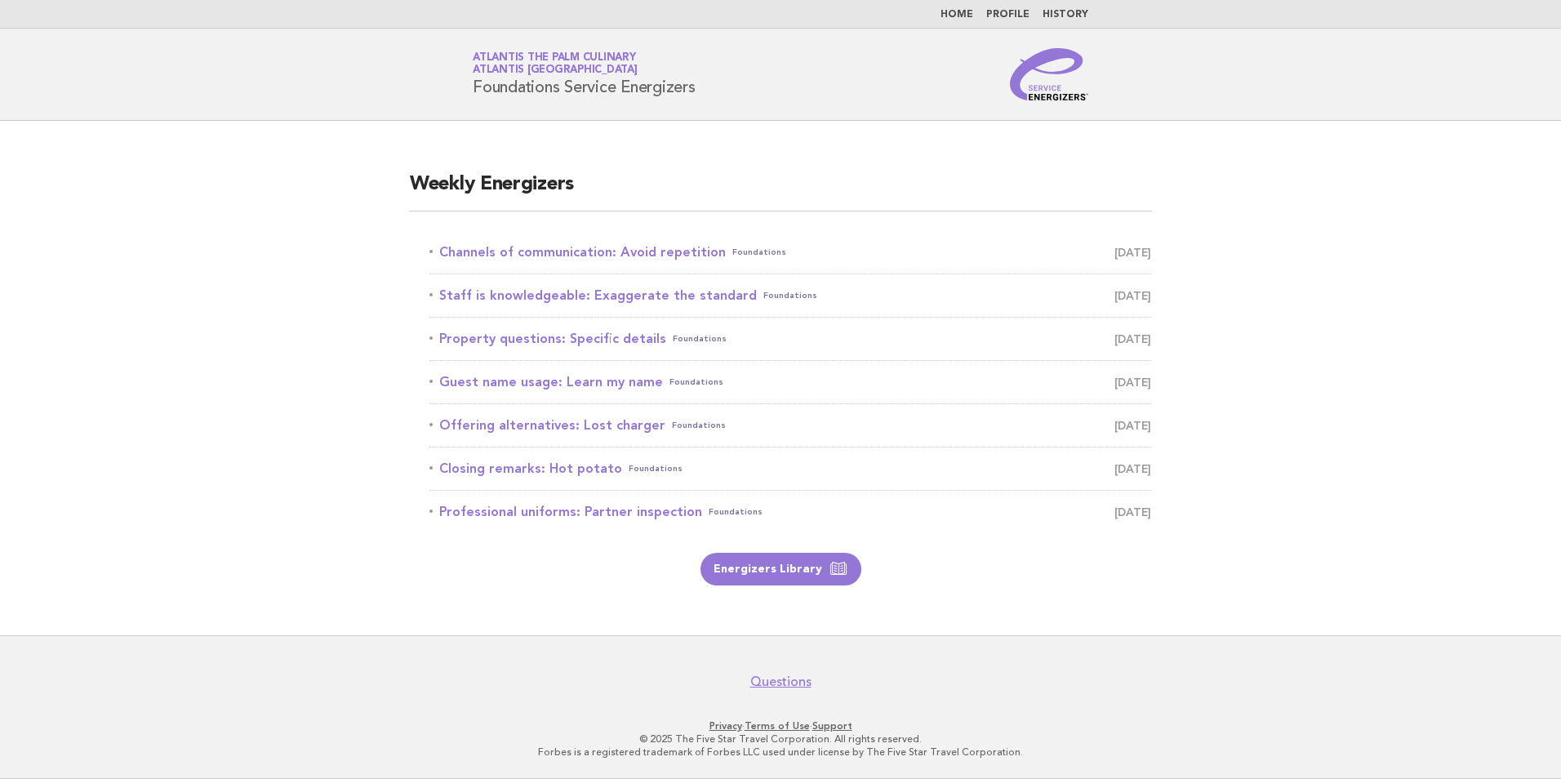 This screenshot has height=779, width=1561. Describe the element at coordinates (584, 74) in the screenshot. I see `h1: Foundations Service Energizers` at that location.